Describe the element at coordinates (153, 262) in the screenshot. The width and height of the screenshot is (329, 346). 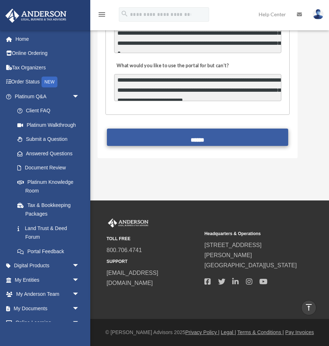
I see `small: SUPPORT` at that location.